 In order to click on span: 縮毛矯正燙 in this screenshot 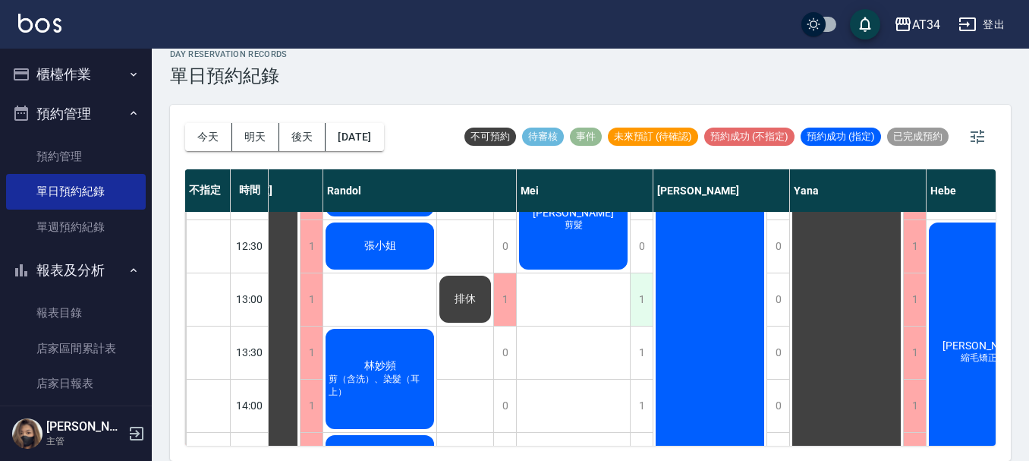, I will do `click(984, 358)`.